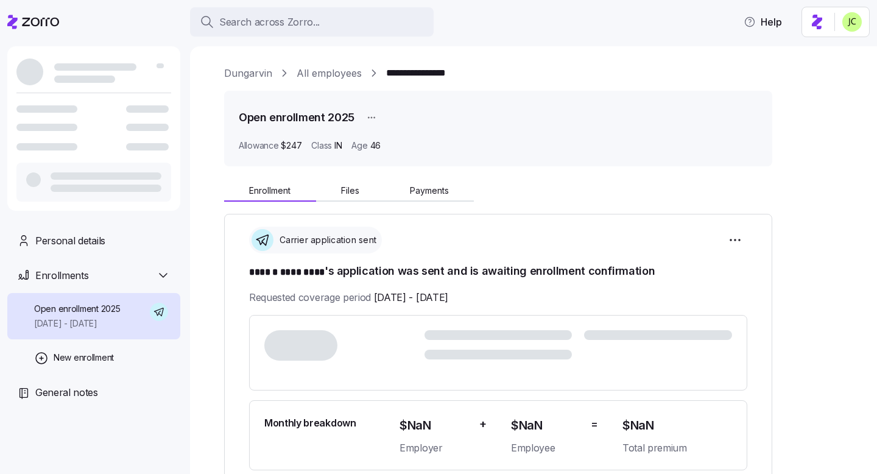  Describe the element at coordinates (360, 146) in the screenshot. I see `span: Age` at that location.